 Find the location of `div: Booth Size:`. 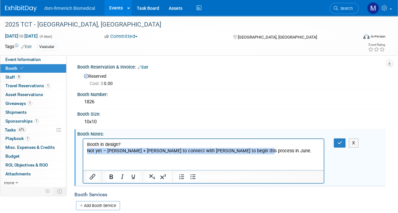

div: Booth Size: is located at coordinates (231, 113).